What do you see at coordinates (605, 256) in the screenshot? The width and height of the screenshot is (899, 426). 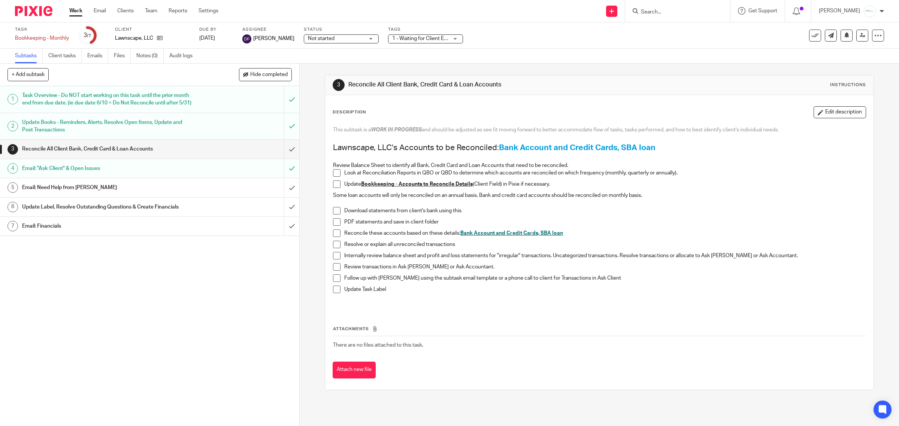 I see `p: Internally review balance sheet and profit and loss statements for "irregular" transactions. Unca...` at bounding box center [605, 256].